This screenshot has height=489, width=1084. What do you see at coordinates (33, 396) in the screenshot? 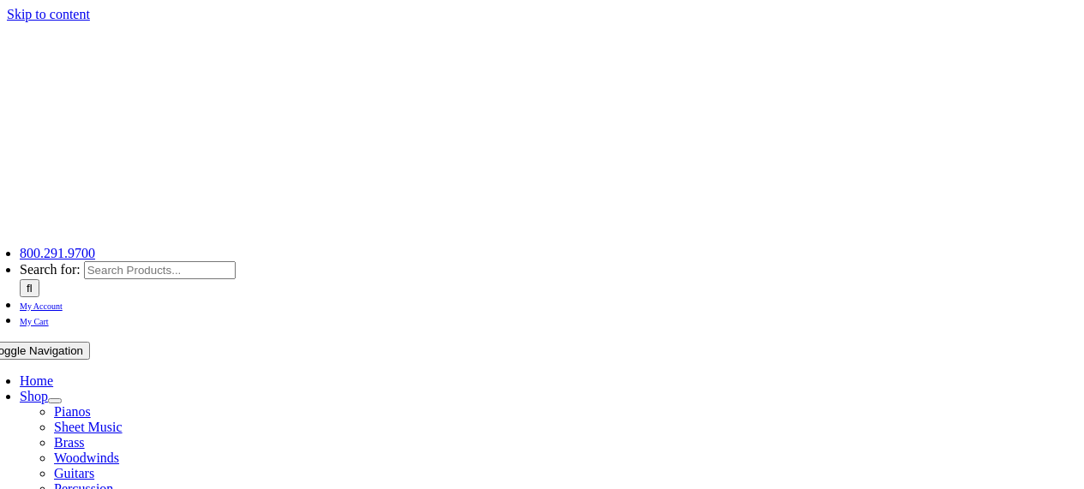
I see `span: Shop` at bounding box center [33, 396].